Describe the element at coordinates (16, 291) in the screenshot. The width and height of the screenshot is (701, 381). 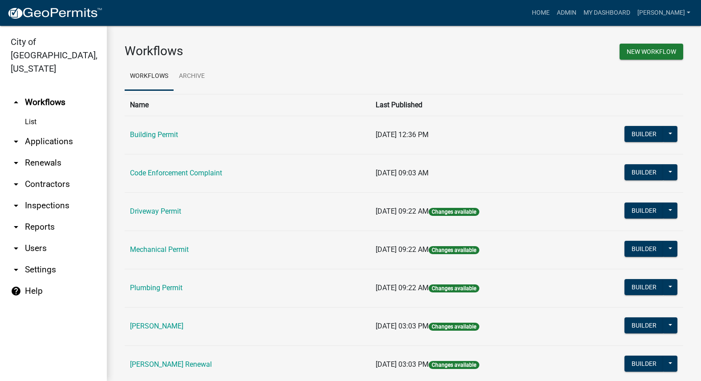
I see `i: help` at that location.